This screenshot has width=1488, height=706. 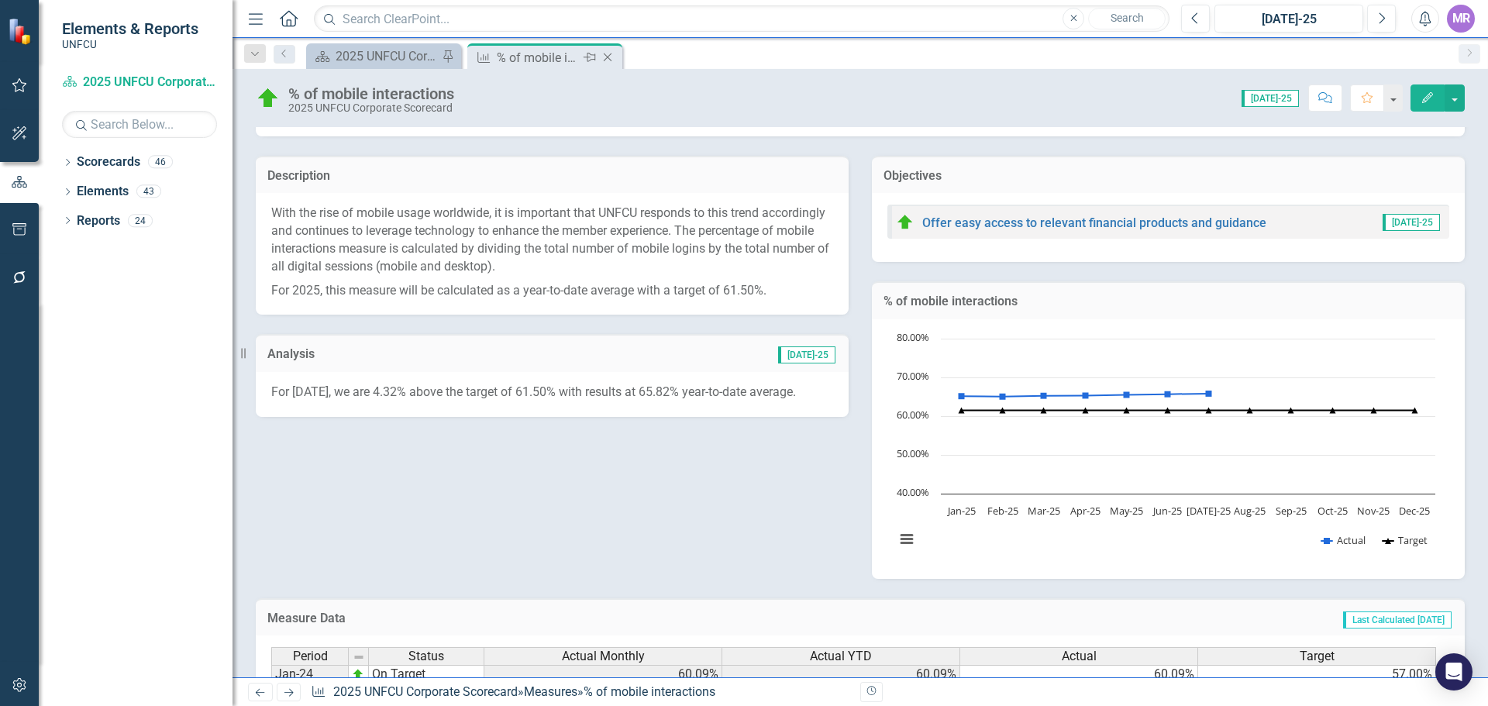 I want to click on span: Elements & Reports, so click(x=130, y=29).